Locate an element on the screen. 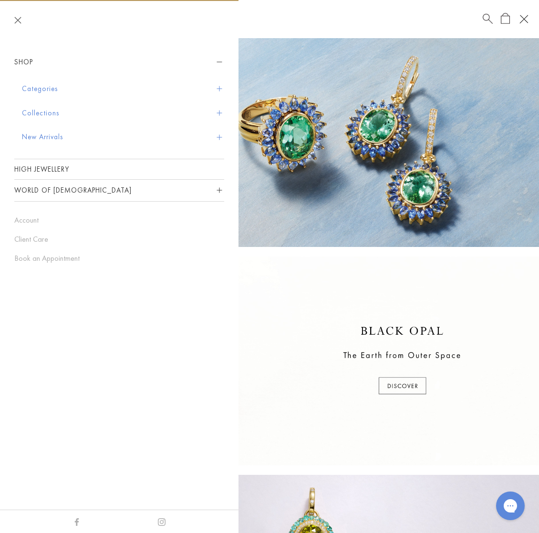  a: Open Shopping Bag is located at coordinates (505, 19).